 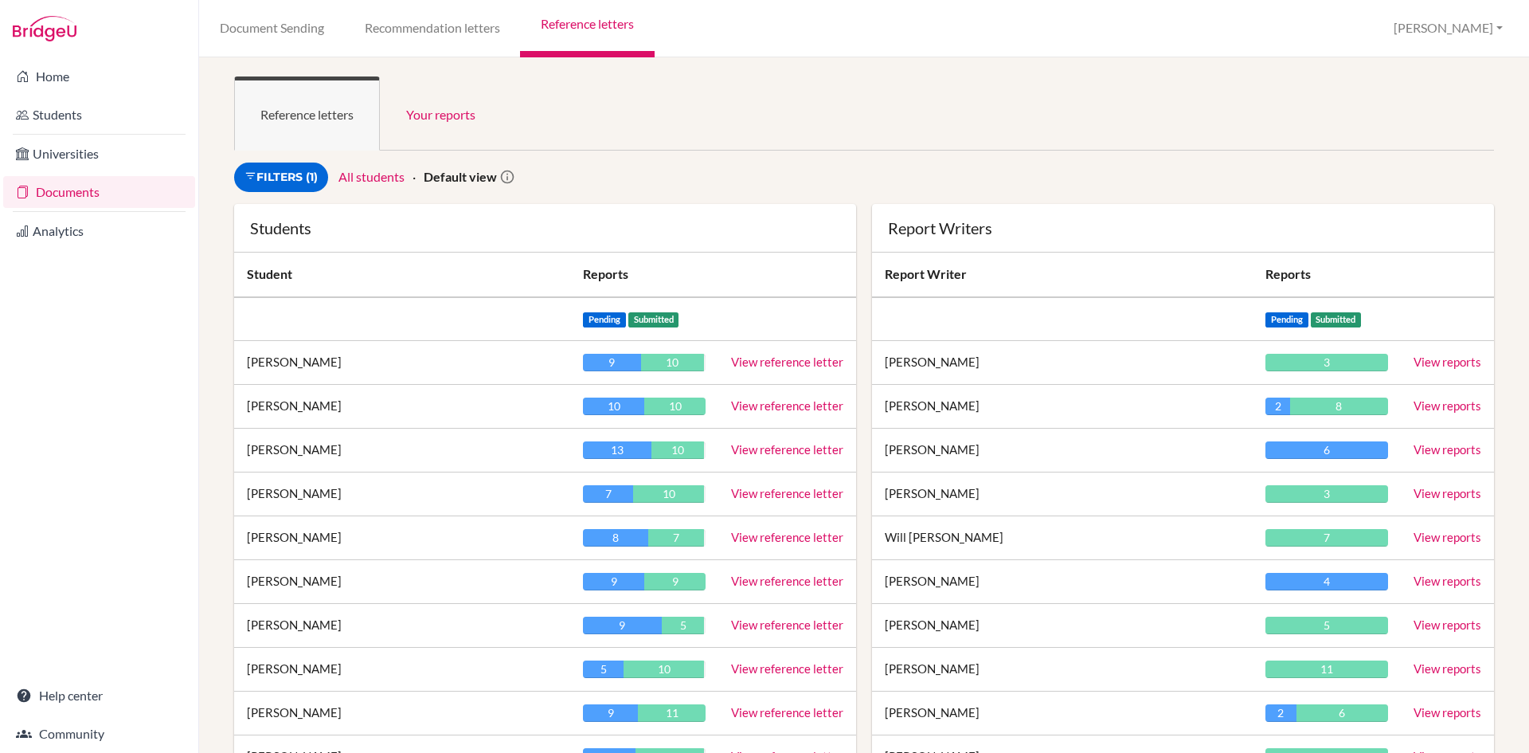 What do you see at coordinates (99, 695) in the screenshot?
I see `a: Help center` at bounding box center [99, 695].